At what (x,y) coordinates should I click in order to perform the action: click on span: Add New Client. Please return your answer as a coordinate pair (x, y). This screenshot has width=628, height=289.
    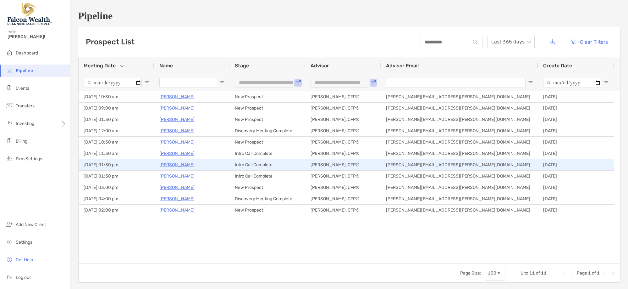
    Looking at the image, I should click on (31, 224).